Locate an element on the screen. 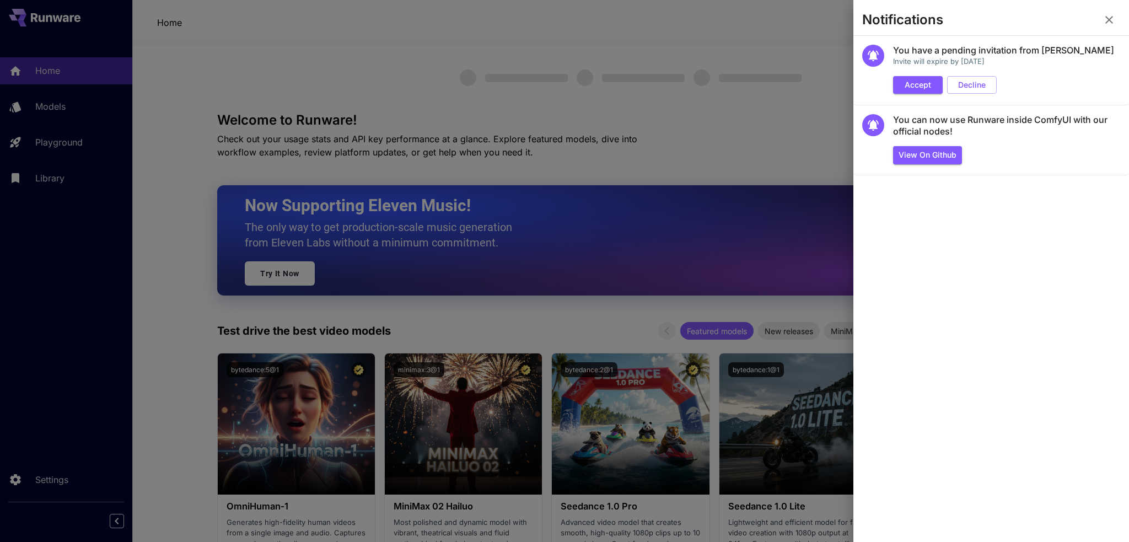  button: Accept is located at coordinates (918, 85).